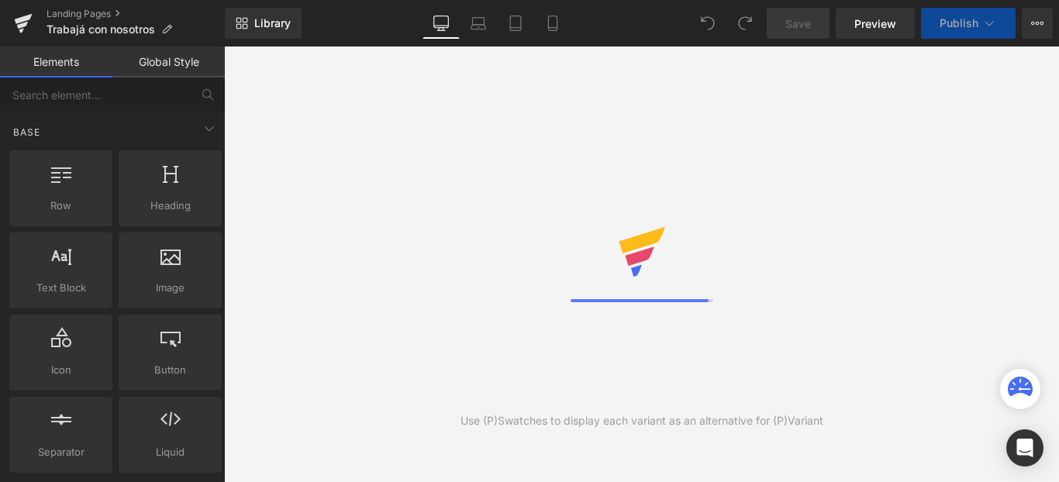  What do you see at coordinates (26, 132) in the screenshot?
I see `span: Base` at bounding box center [26, 132].